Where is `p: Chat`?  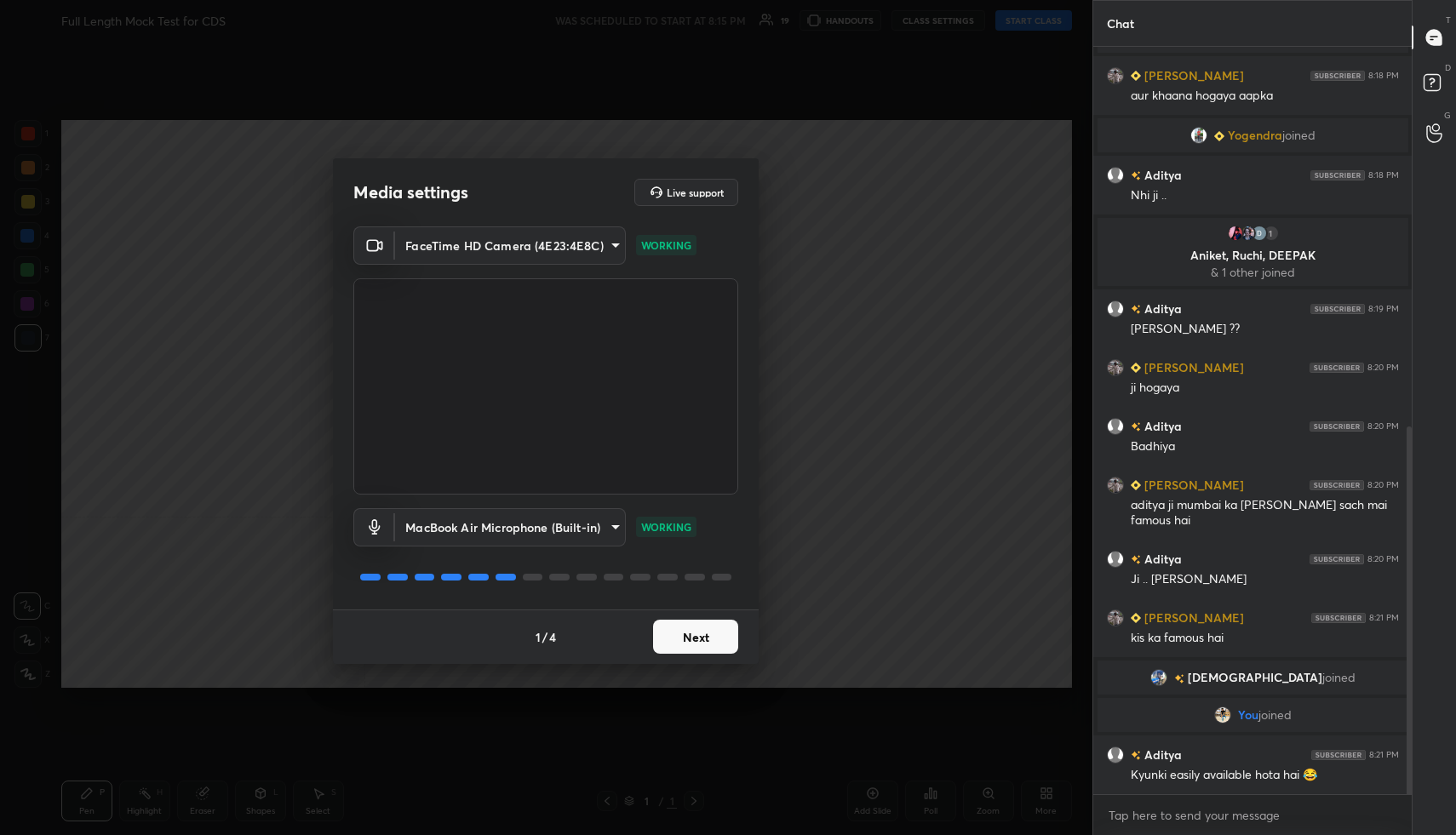
p: Chat is located at coordinates (1121, 23).